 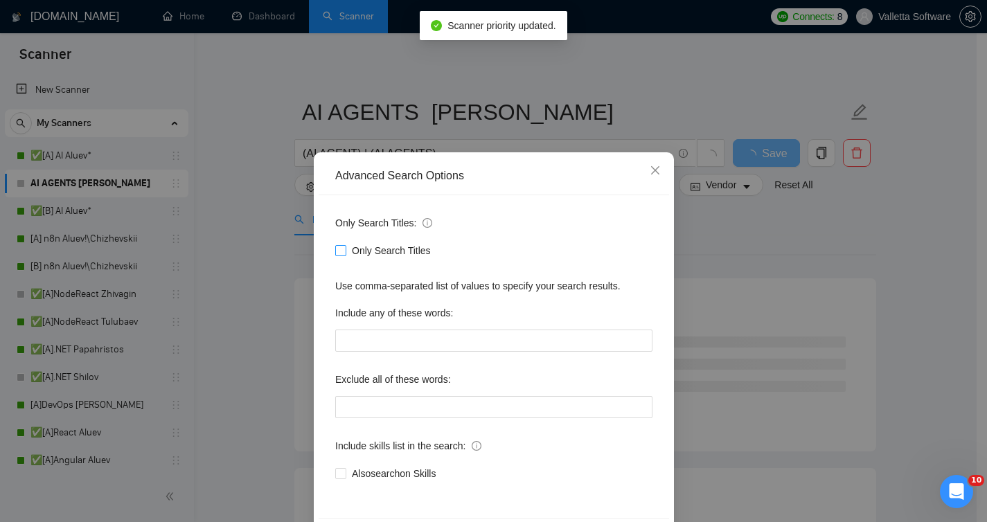 I want to click on span: Only Search Titles:, so click(x=384, y=223).